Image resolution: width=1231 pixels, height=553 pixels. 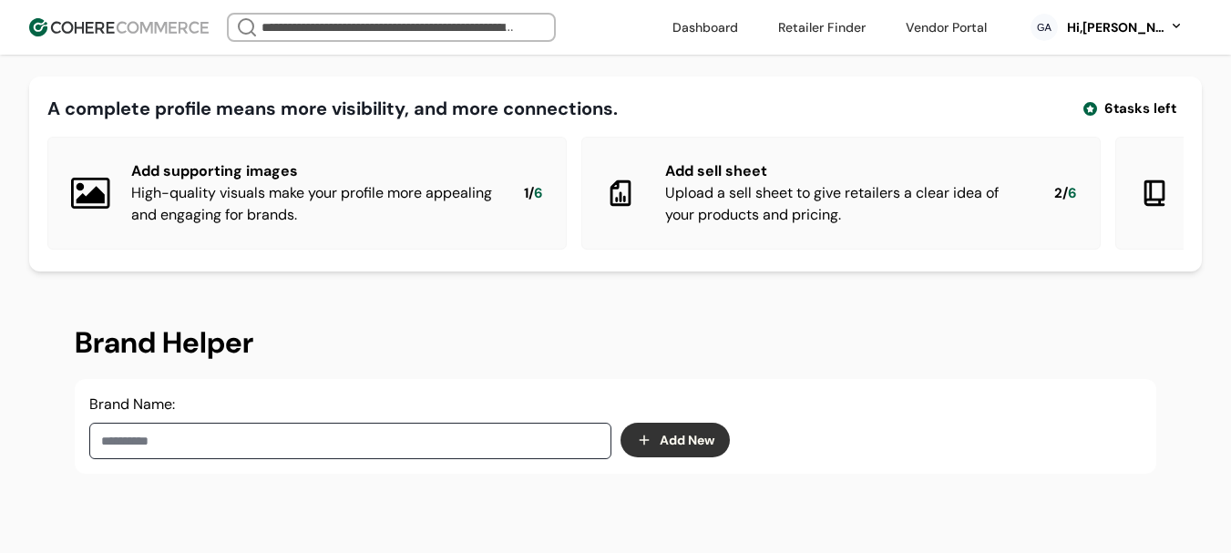 What do you see at coordinates (118, 27) in the screenshot?
I see `img: Cohere Logo` at bounding box center [118, 27].